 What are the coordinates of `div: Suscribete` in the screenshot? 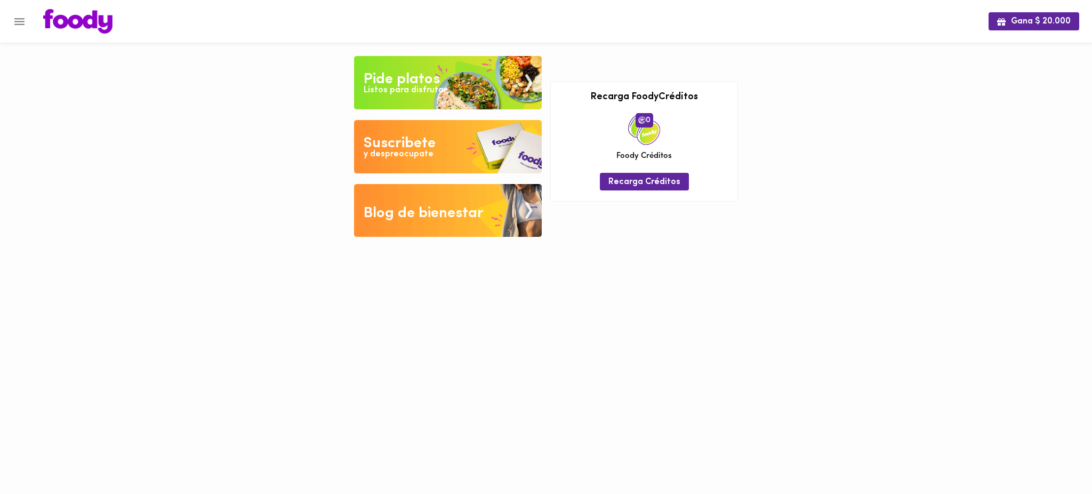 It's located at (400, 143).